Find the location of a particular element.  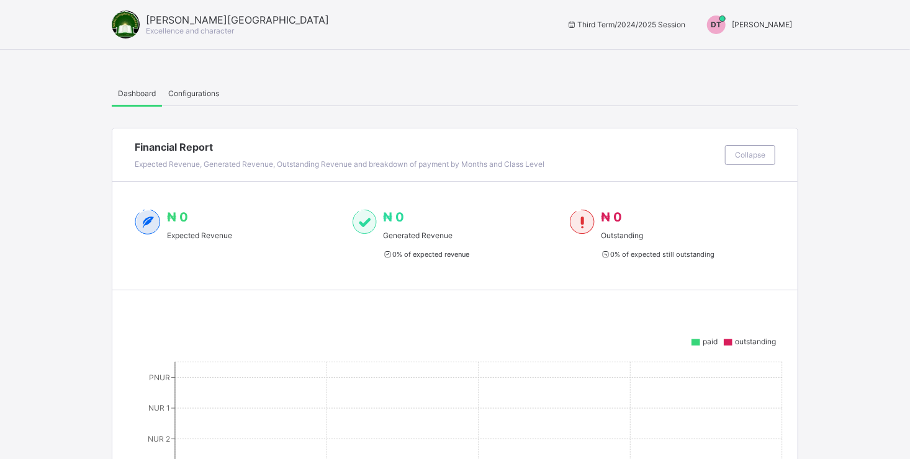

span: Generated Revenue is located at coordinates (426, 235).